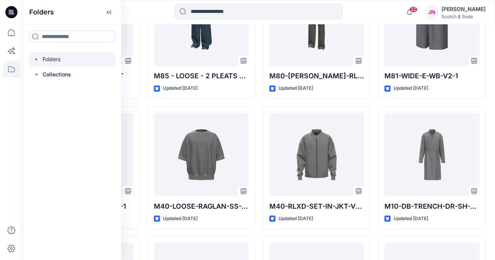  What do you see at coordinates (317, 206) in the screenshot?
I see `p: M40-RLXD-SET-IN-JKT-V1-0` at bounding box center [317, 206].